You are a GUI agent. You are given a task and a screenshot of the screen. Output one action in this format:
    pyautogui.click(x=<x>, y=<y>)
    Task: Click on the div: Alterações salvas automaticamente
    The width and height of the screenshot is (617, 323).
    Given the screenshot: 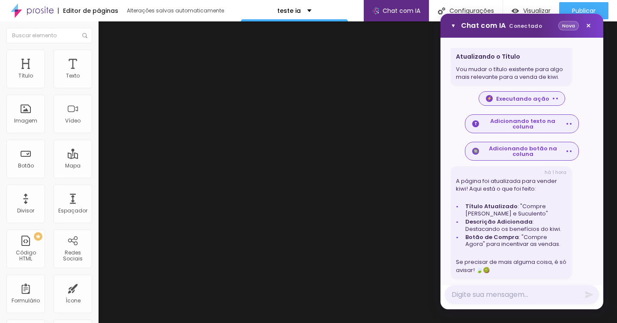 What is the action you would take?
    pyautogui.click(x=176, y=11)
    